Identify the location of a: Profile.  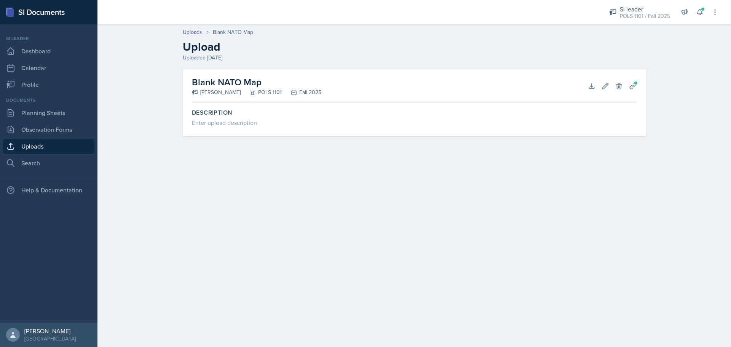
(49, 84).